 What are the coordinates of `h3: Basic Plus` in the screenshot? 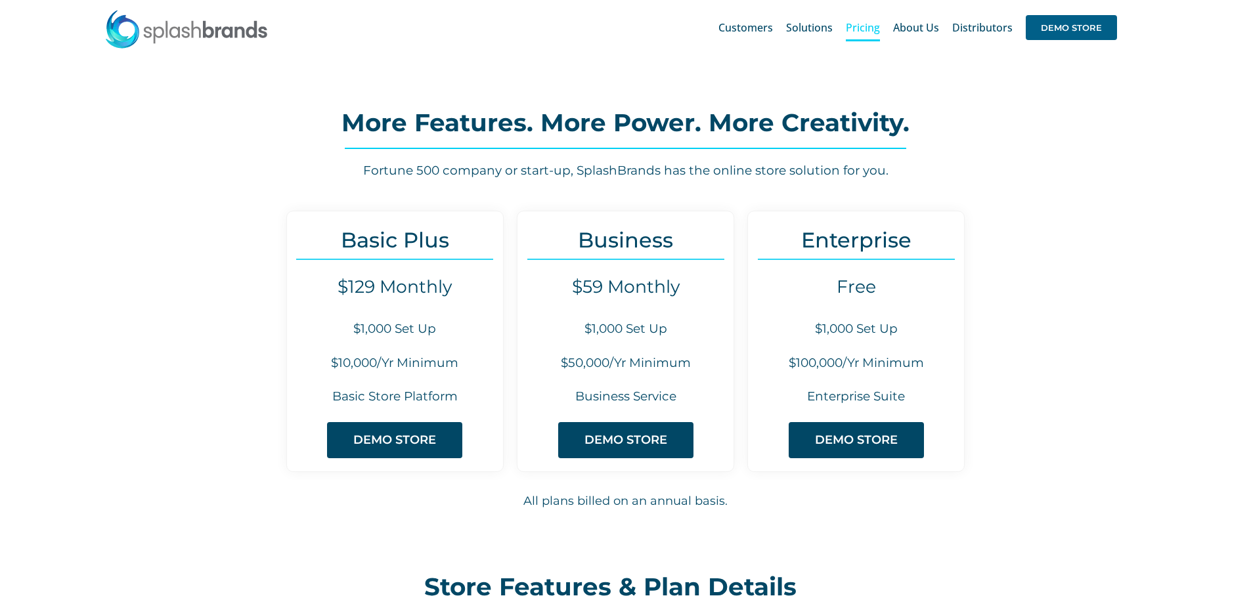 It's located at (395, 240).